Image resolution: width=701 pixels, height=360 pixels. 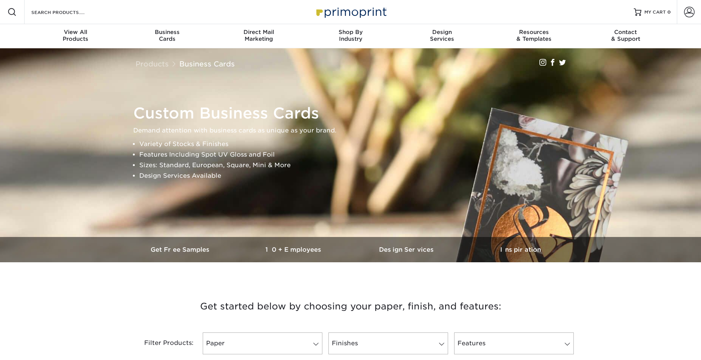 I want to click on div: Filter Products:, so click(x=162, y=344).